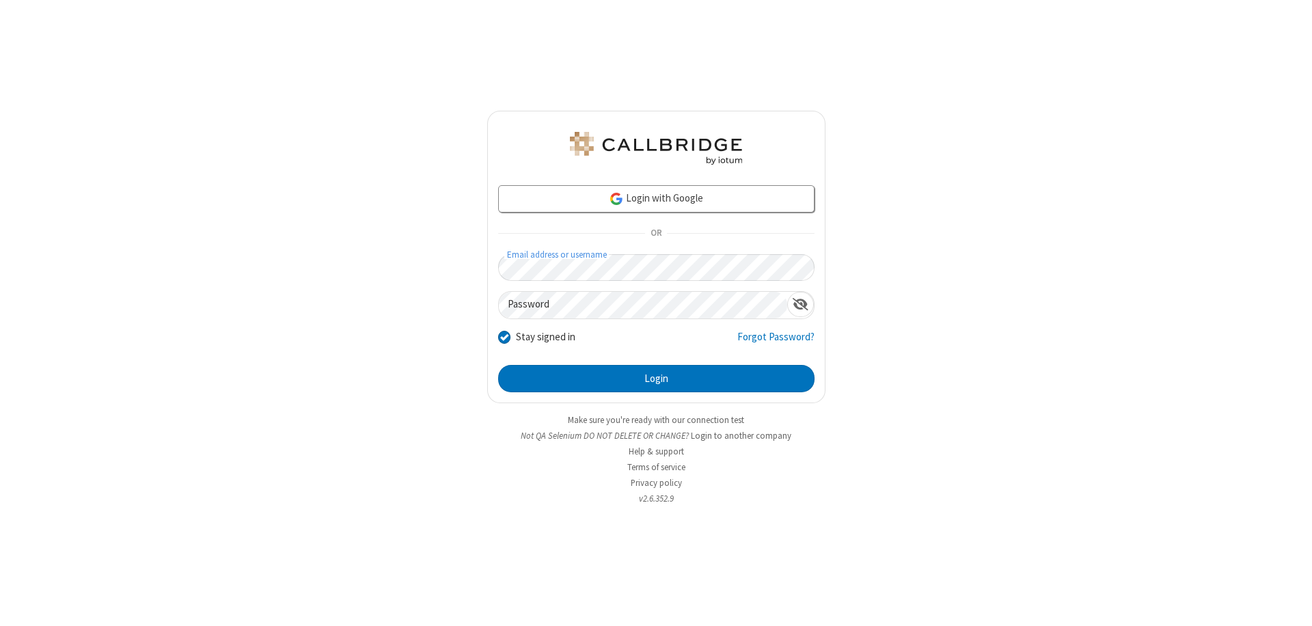 This screenshot has height=626, width=1312. What do you see at coordinates (656, 379) in the screenshot?
I see `button: Login` at bounding box center [656, 379].